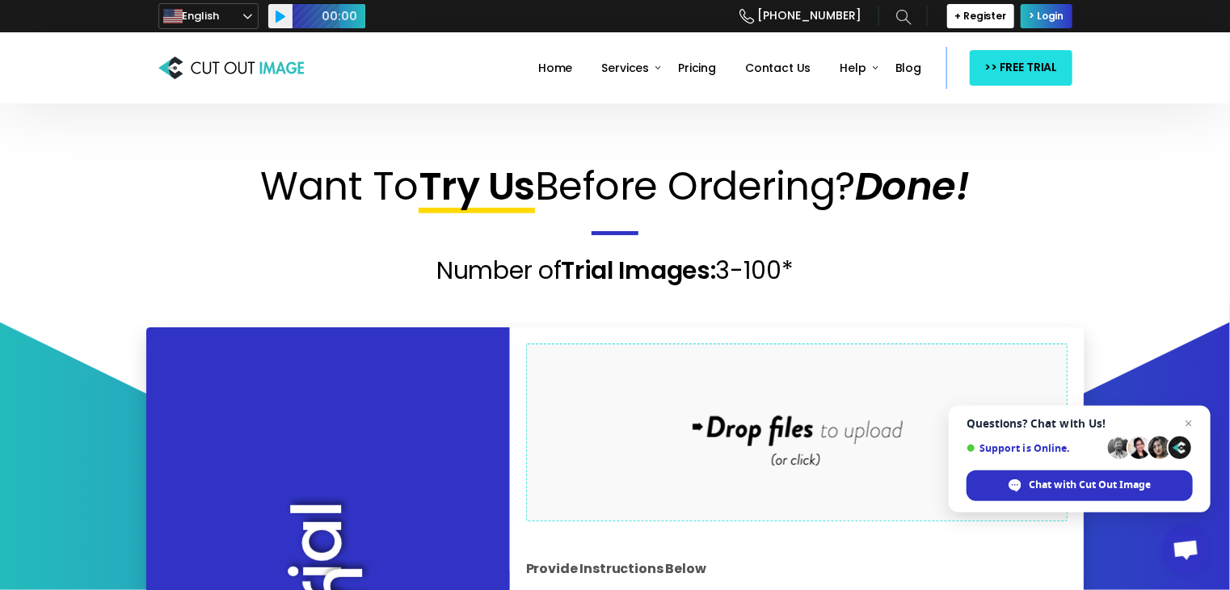 This screenshot has width=1230, height=590. I want to click on span: Chat with Cut Out Image, so click(1089, 485).